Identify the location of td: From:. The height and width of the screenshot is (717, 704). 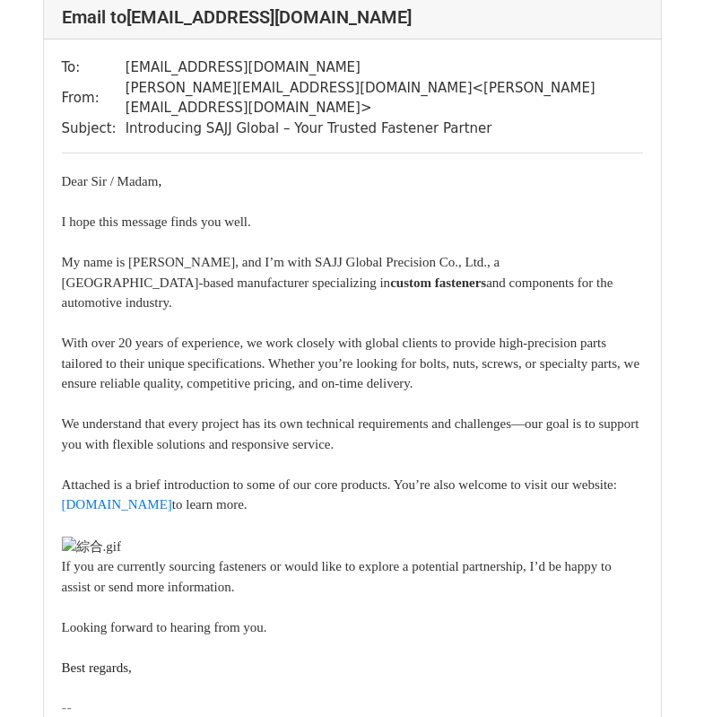
(93, 98).